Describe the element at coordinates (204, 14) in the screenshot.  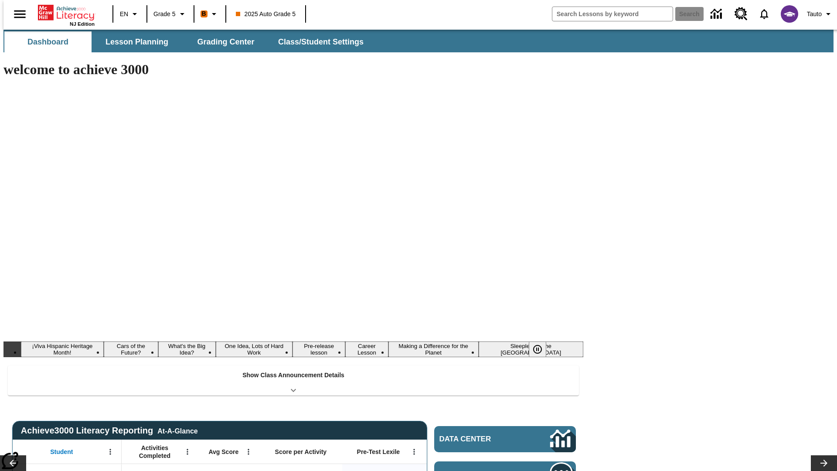
I see `span: B` at that location.